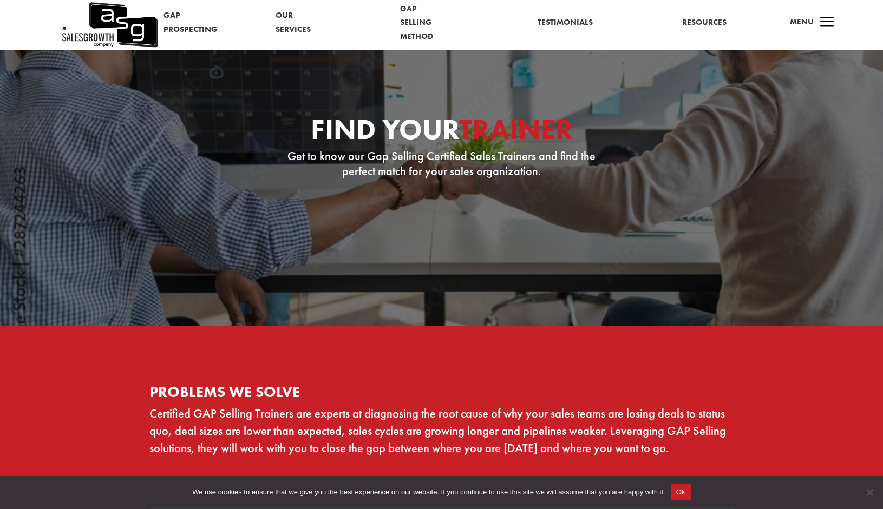 Image resolution: width=883 pixels, height=509 pixels. What do you see at coordinates (428, 493) in the screenshot?
I see `span: We use cookies to ensure that we give you the best experience on our website. If you continue to ...` at bounding box center [428, 493].